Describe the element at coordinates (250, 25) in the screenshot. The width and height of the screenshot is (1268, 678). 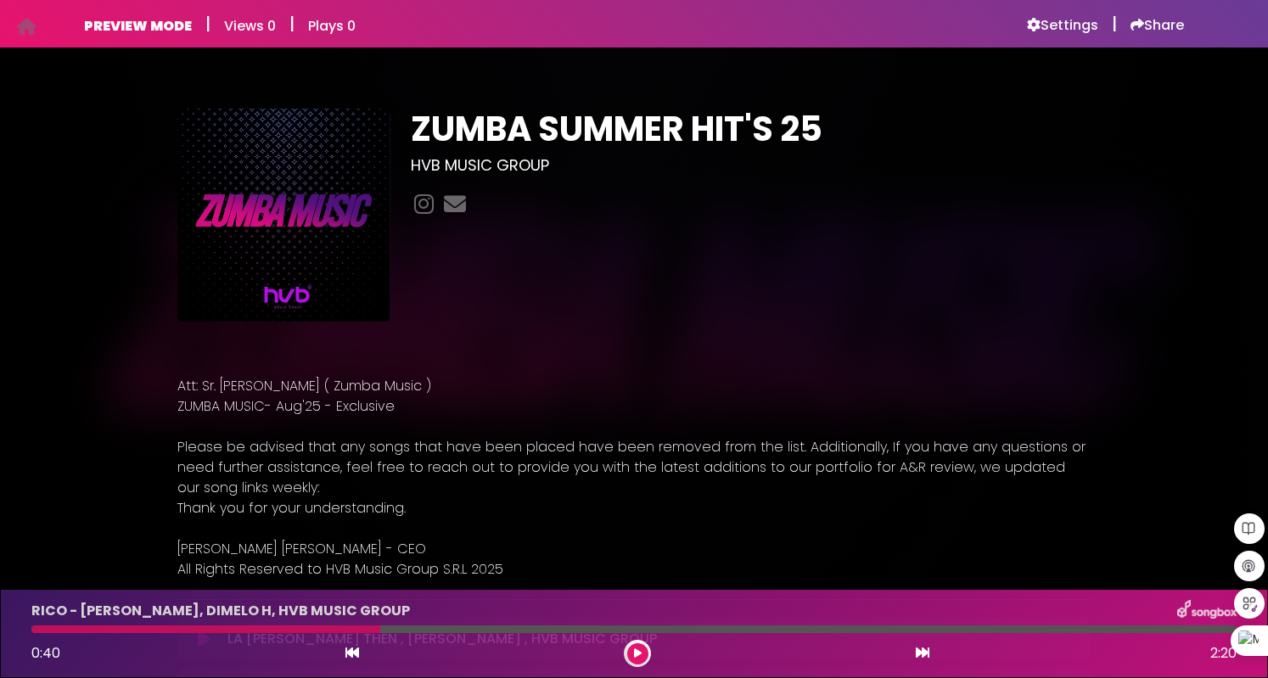
I see `h6: Views 0` at that location.